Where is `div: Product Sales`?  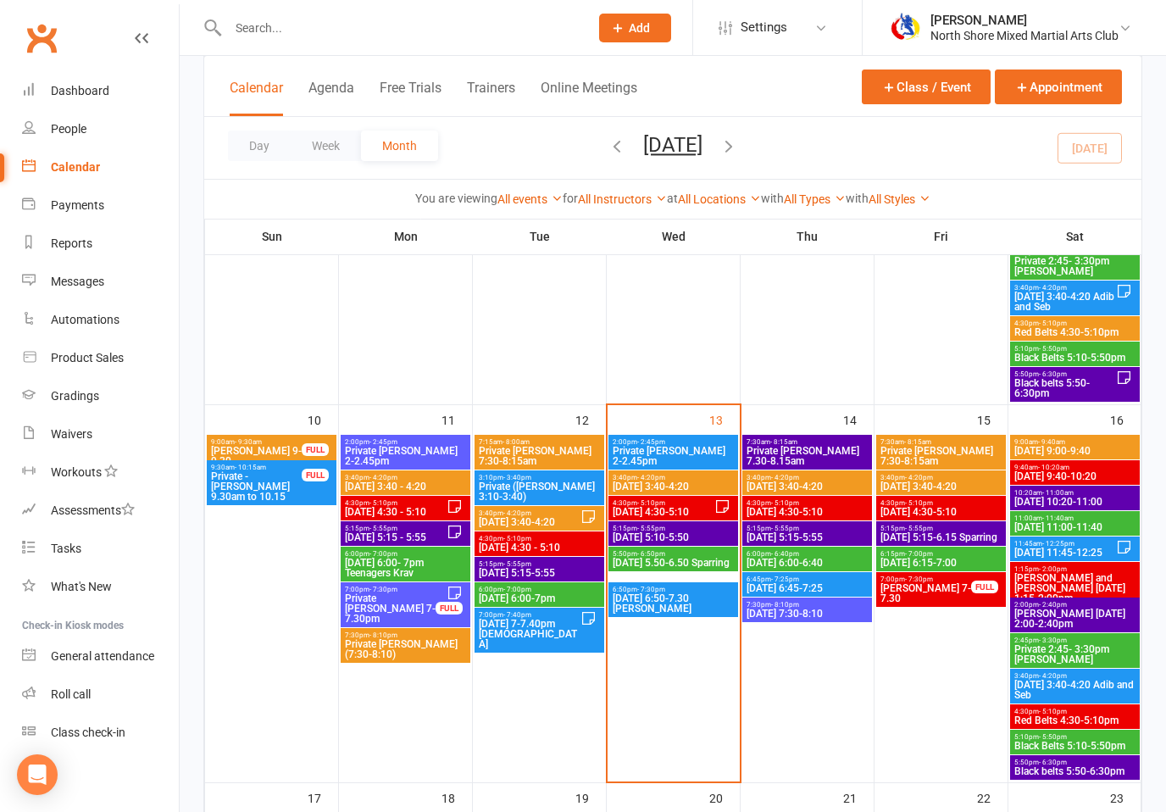
div: Product Sales is located at coordinates (87, 358).